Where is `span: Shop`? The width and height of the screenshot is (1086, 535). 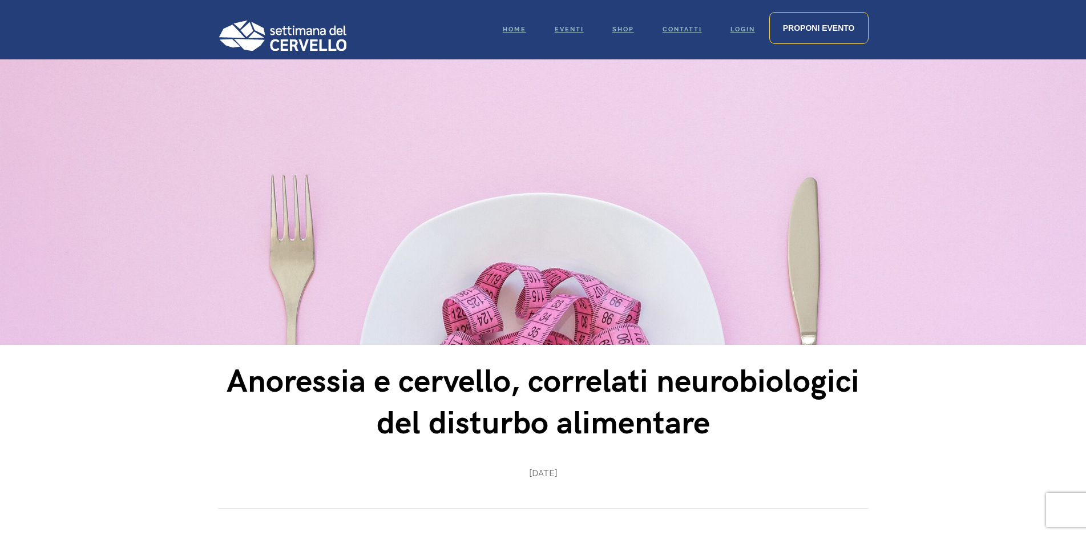
span: Shop is located at coordinates (623, 29).